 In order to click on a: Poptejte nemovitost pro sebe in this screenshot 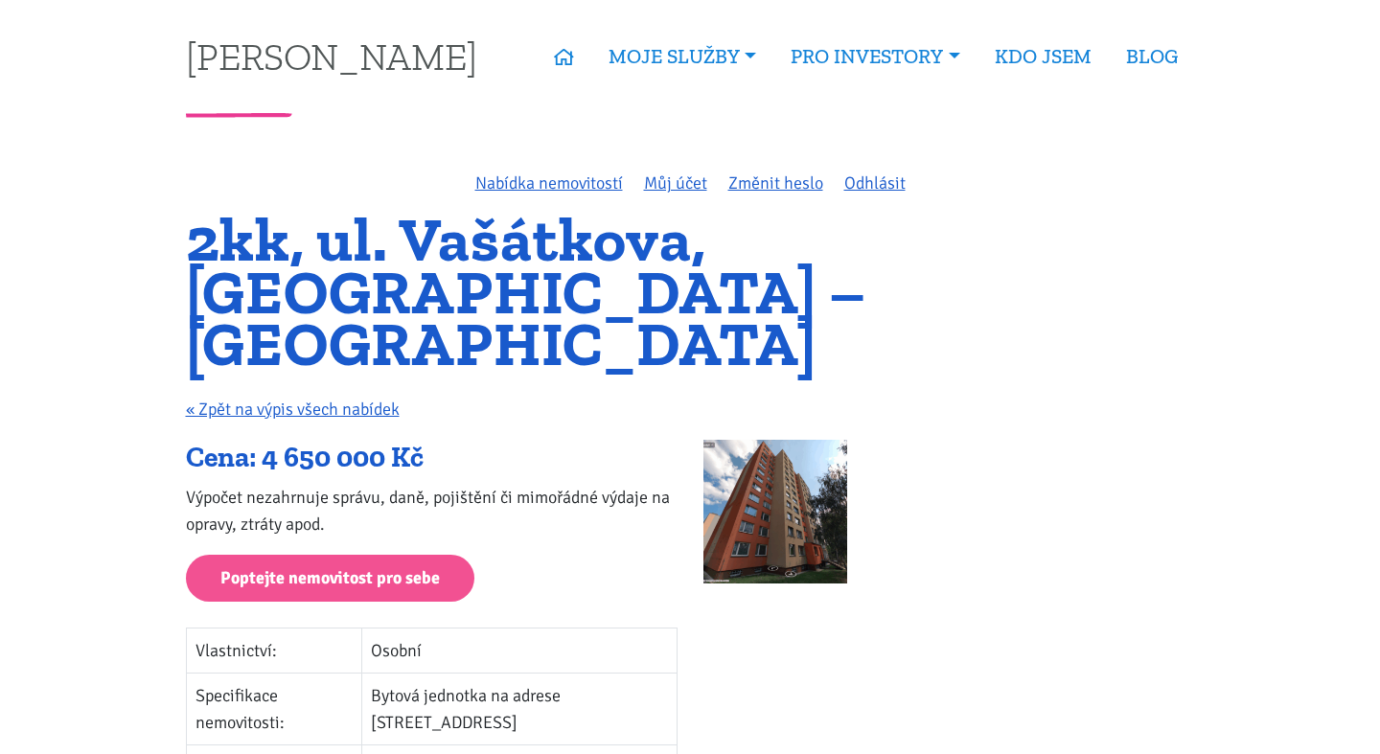, I will do `click(330, 578)`.